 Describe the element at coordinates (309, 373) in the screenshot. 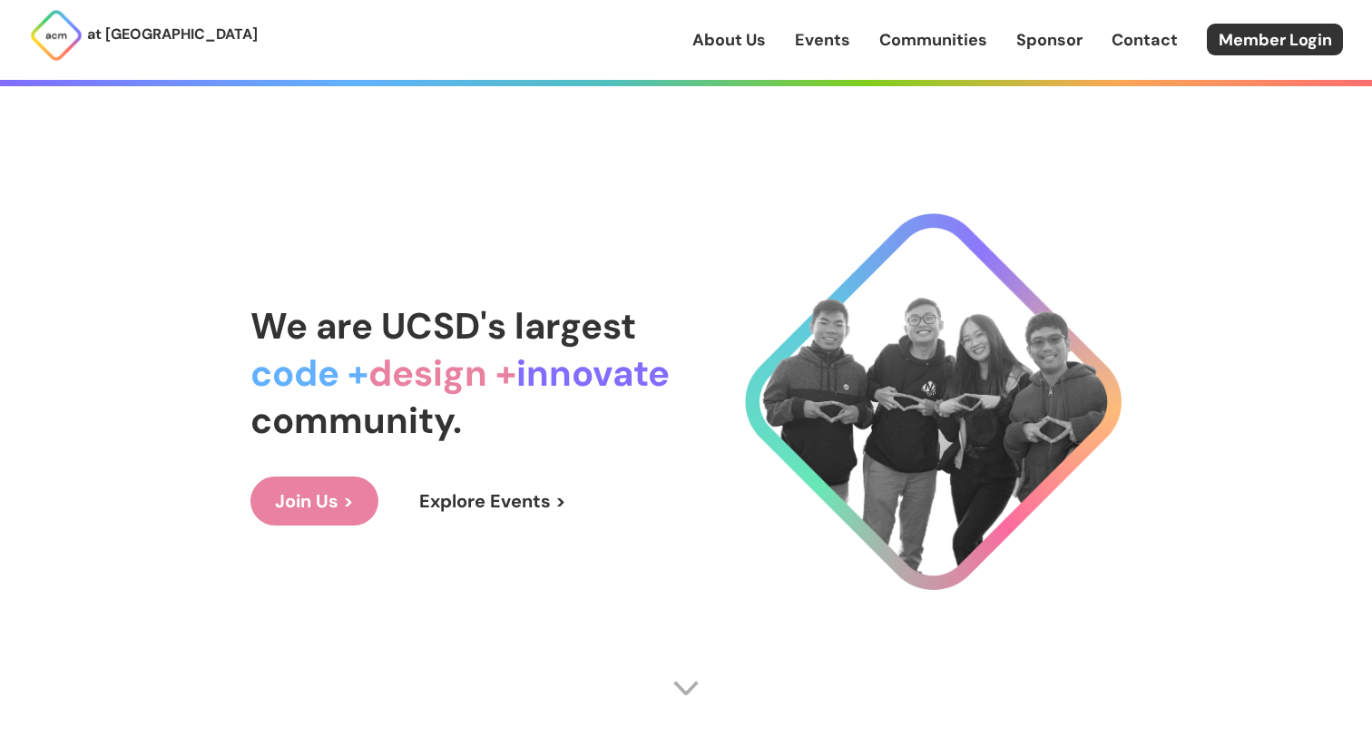

I see `span: code +` at that location.